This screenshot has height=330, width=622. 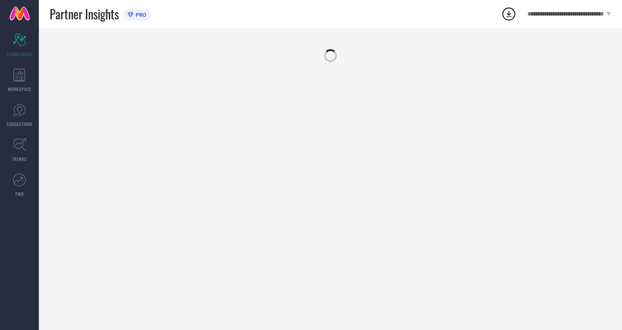 I want to click on span: SCORECARDS, so click(x=19, y=54).